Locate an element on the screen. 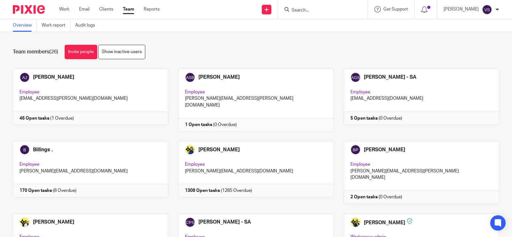 This screenshot has width=512, height=237. h1: Team members is located at coordinates (36, 52).